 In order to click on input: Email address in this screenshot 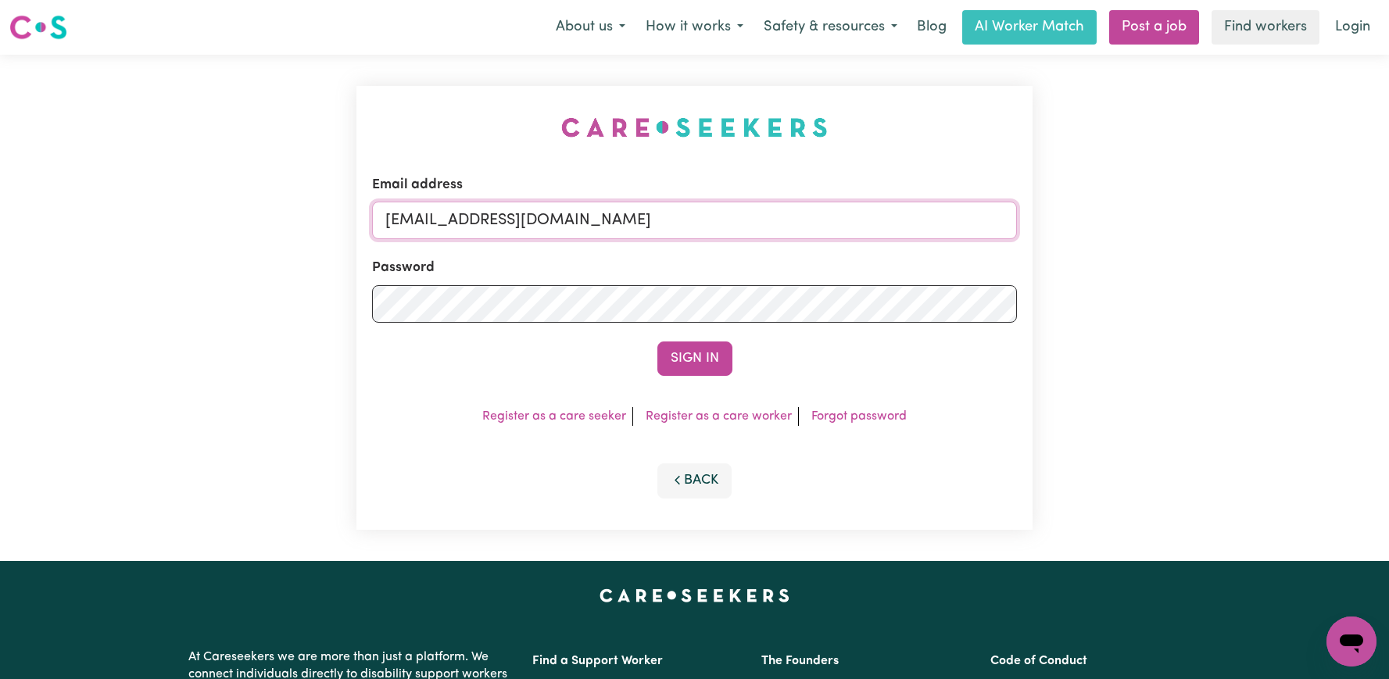, I will do `click(694, 220)`.